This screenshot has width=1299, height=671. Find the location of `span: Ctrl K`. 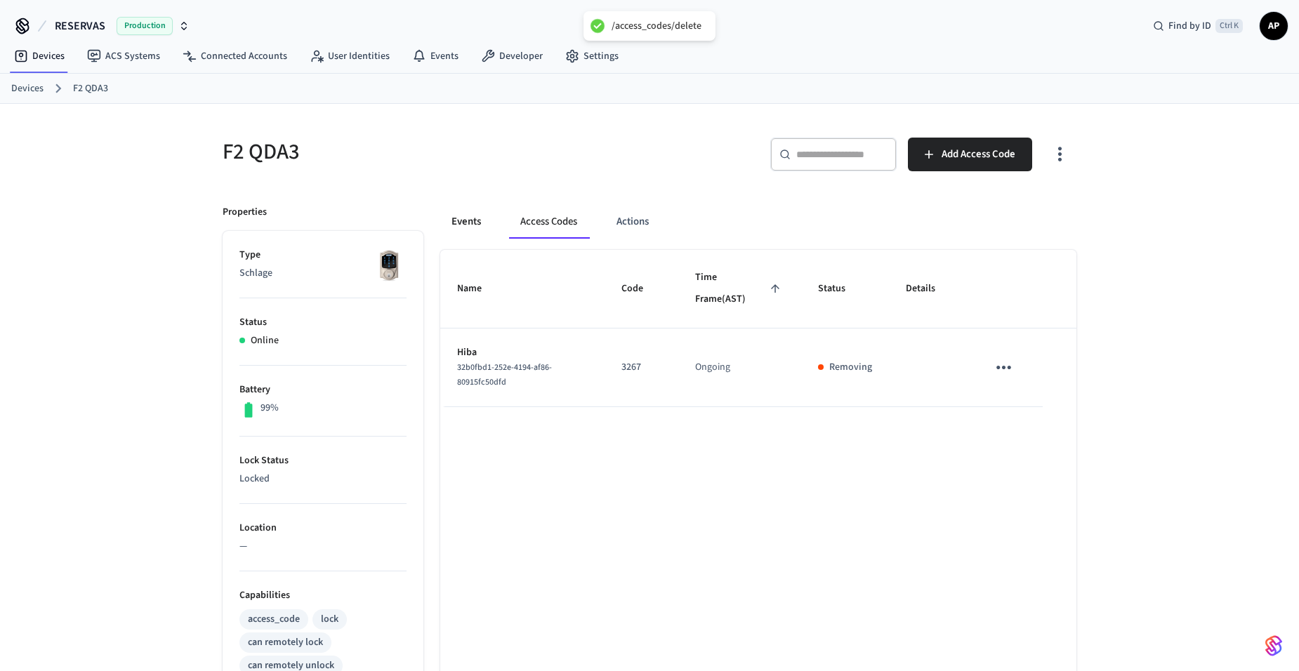

span: Ctrl K is located at coordinates (1229, 26).